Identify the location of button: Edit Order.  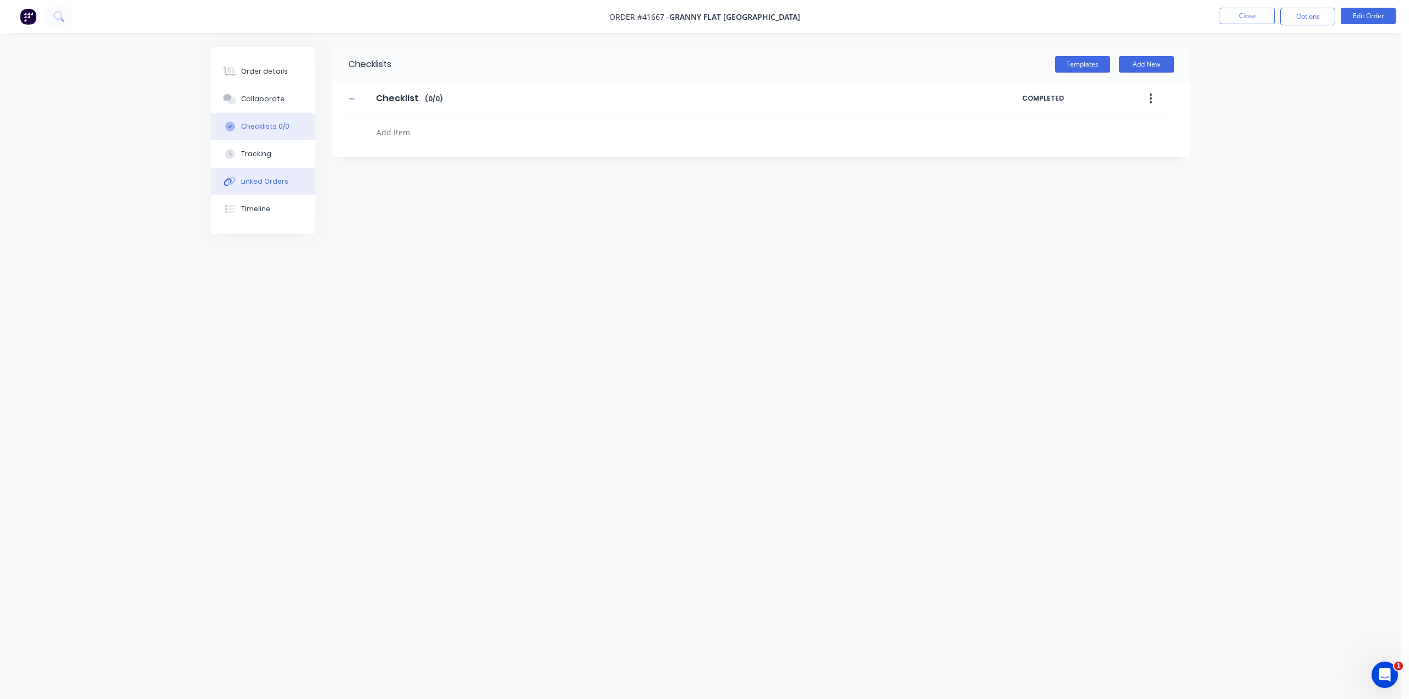
(1368, 16).